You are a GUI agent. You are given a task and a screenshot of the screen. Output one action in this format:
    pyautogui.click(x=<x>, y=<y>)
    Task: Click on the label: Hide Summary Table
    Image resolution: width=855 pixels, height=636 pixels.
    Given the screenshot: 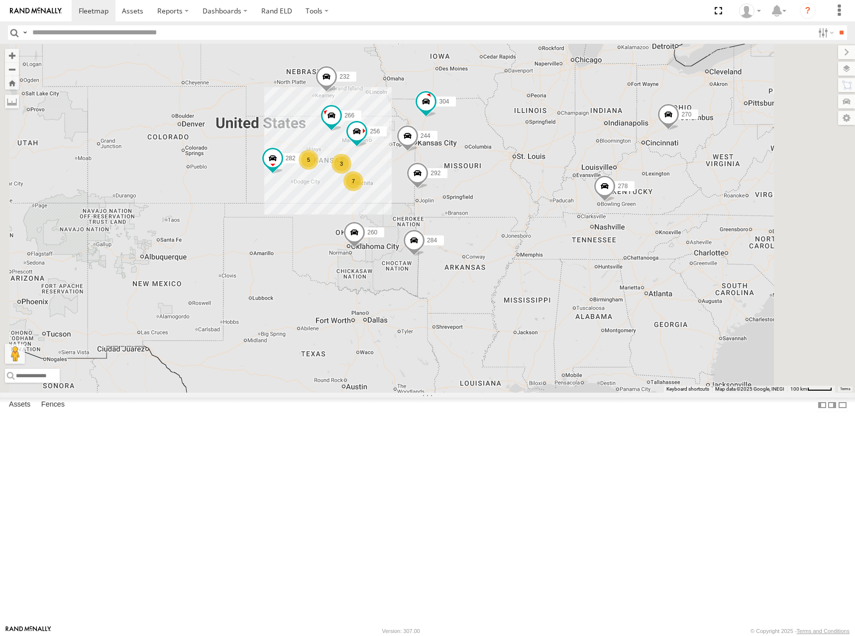 What is the action you would take?
    pyautogui.click(x=843, y=405)
    